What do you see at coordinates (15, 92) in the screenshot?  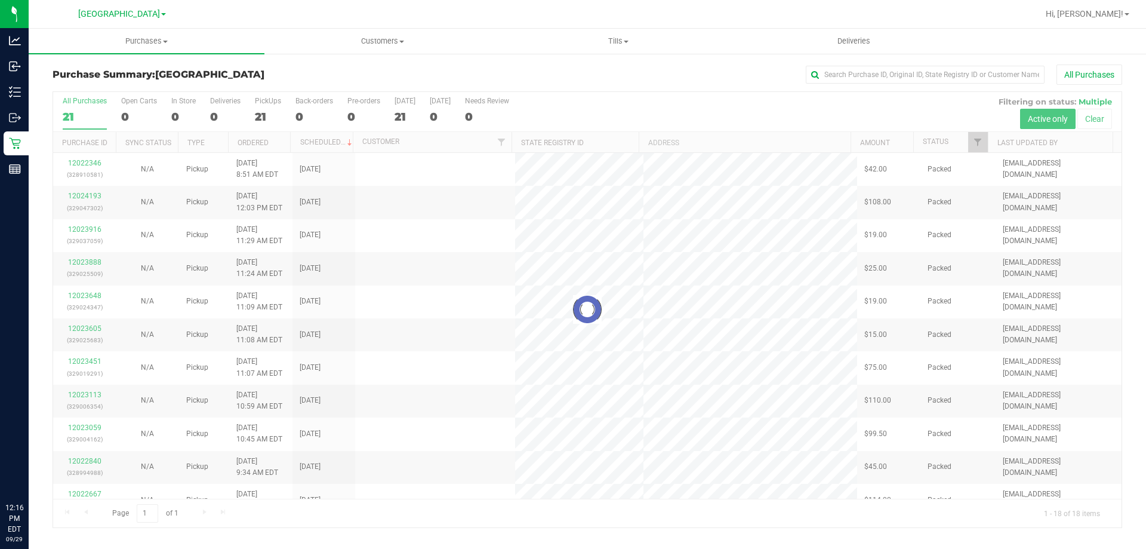 I see `inline-svg: Inventory` at bounding box center [15, 92].